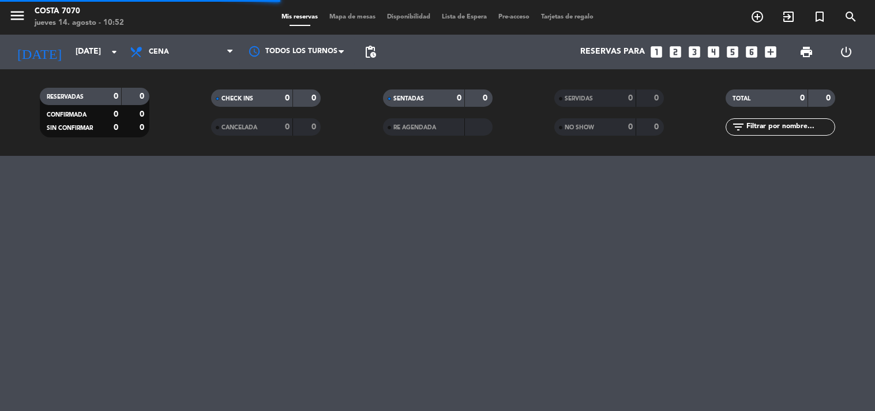 The width and height of the screenshot is (875, 411). Describe the element at coordinates (752, 52) in the screenshot. I see `i: looks_6` at that location.